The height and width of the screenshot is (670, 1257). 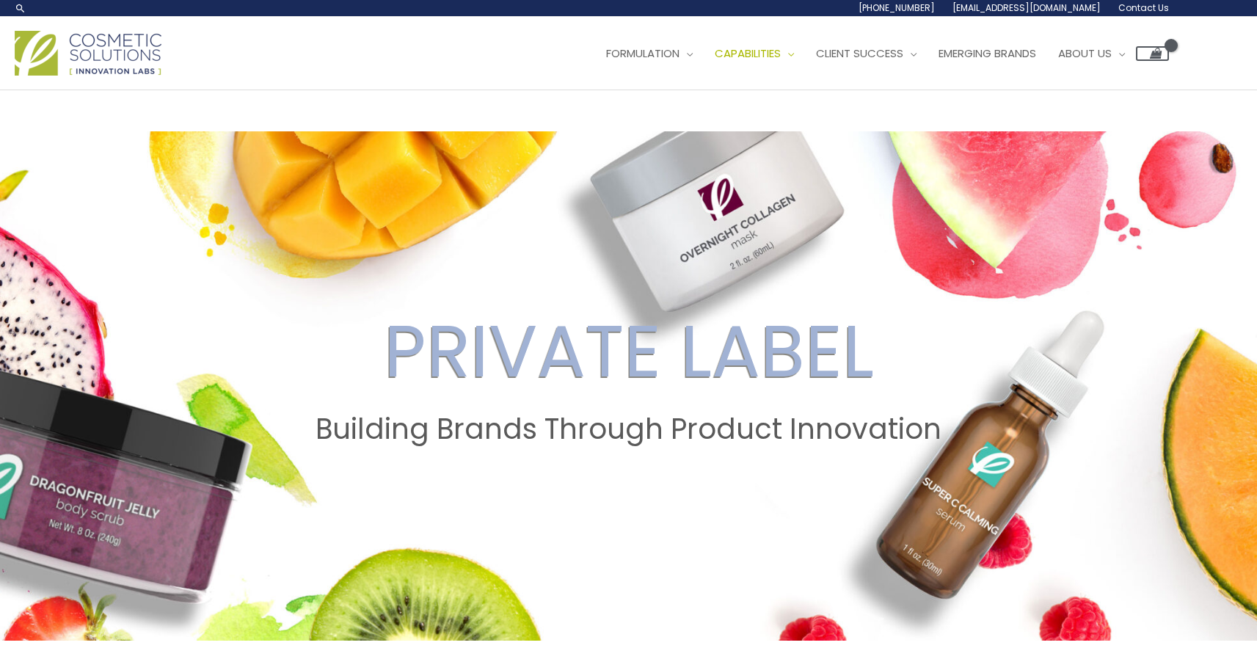 What do you see at coordinates (628, 352) in the screenshot?
I see `h2: PRIVATE LABEL` at bounding box center [628, 352].